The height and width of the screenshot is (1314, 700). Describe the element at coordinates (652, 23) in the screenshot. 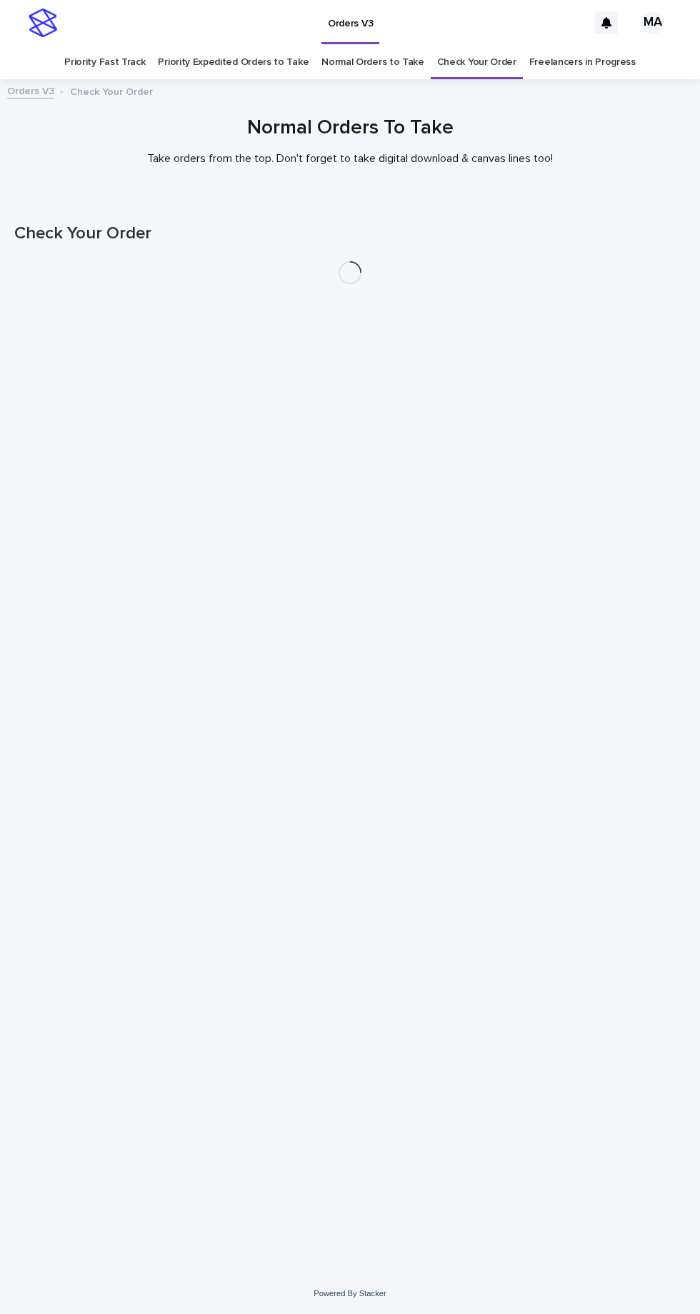

I see `div: MA` at that location.